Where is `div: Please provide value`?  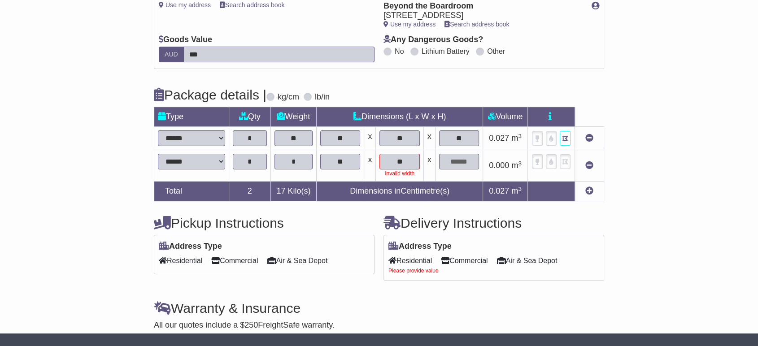
div: Please provide value is located at coordinates (494, 271).